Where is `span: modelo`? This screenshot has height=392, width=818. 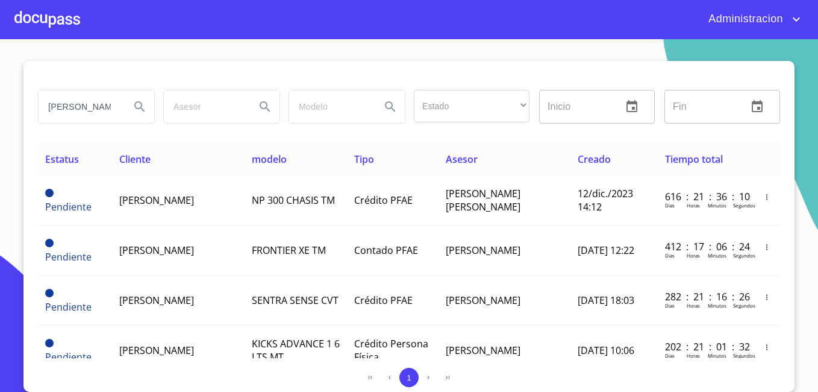
span: modelo is located at coordinates (269, 159).